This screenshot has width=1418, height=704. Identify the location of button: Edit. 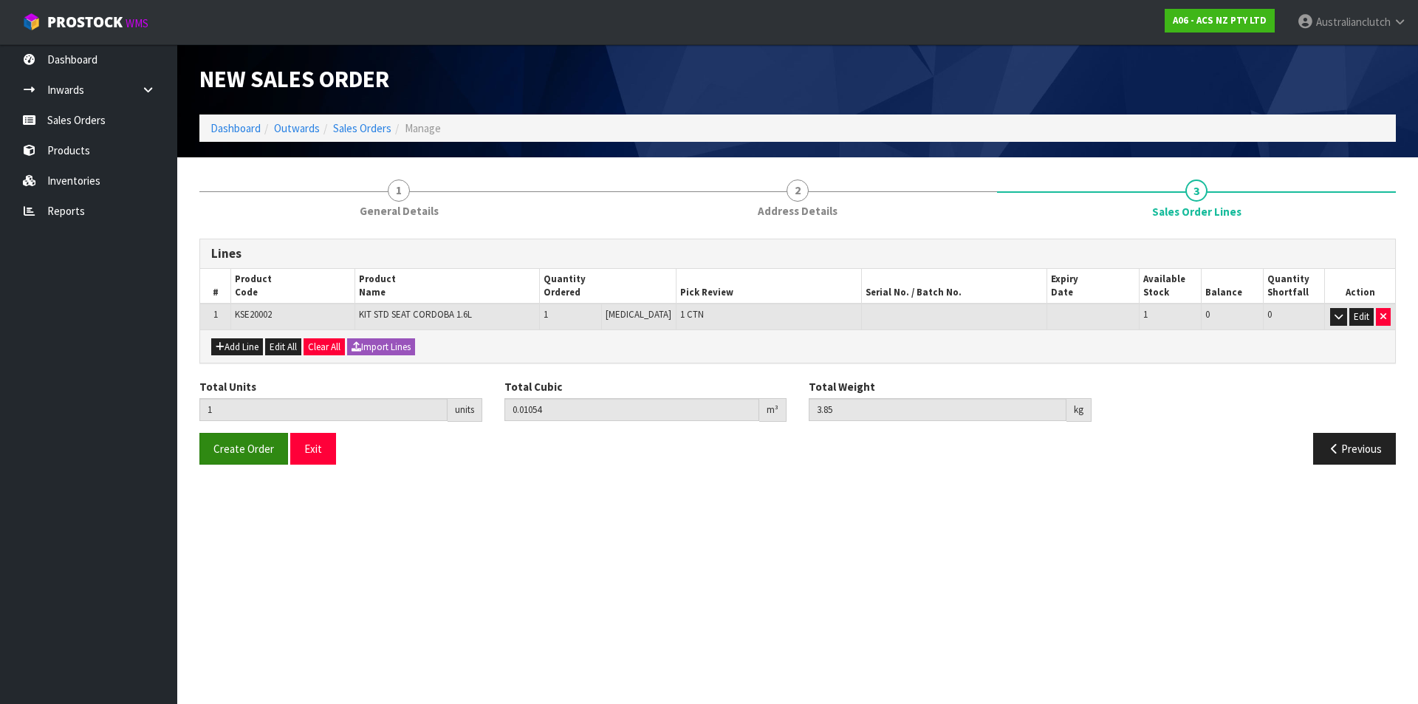
(1361, 317).